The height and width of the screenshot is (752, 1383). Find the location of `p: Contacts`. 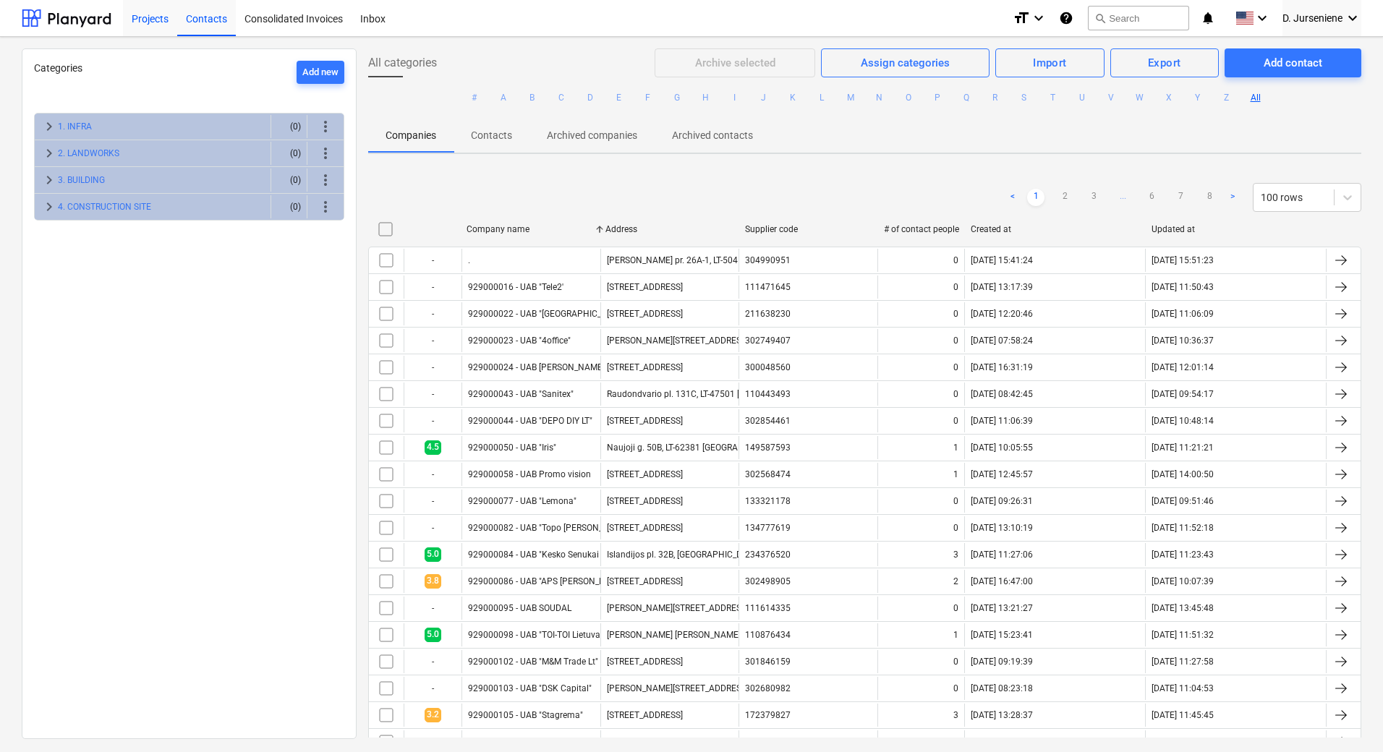

p: Contacts is located at coordinates (491, 135).